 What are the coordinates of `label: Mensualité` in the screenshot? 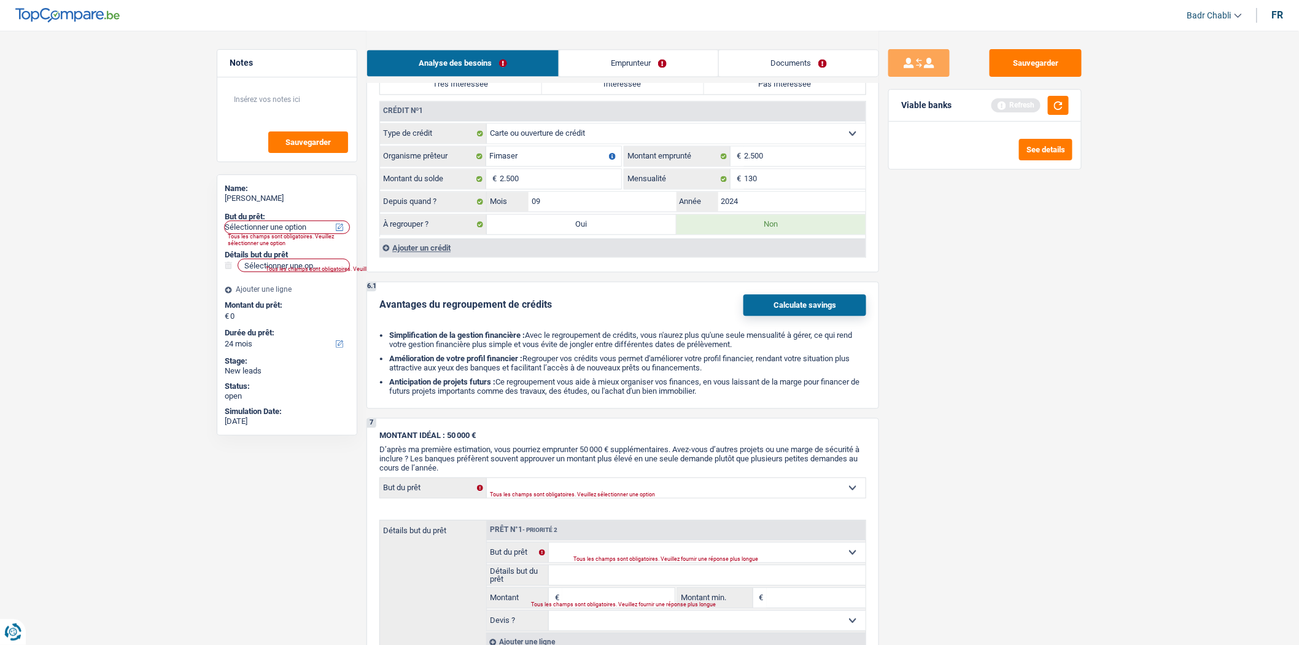 It's located at (677, 179).